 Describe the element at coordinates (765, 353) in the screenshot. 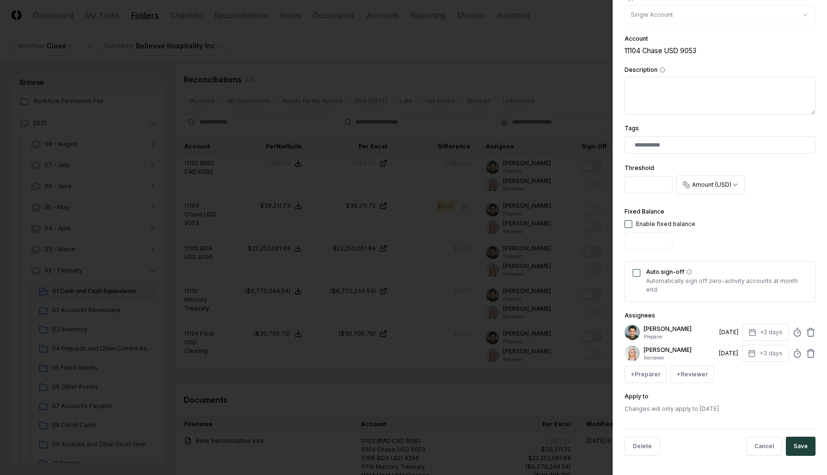

I see `button: +3 days` at that location.